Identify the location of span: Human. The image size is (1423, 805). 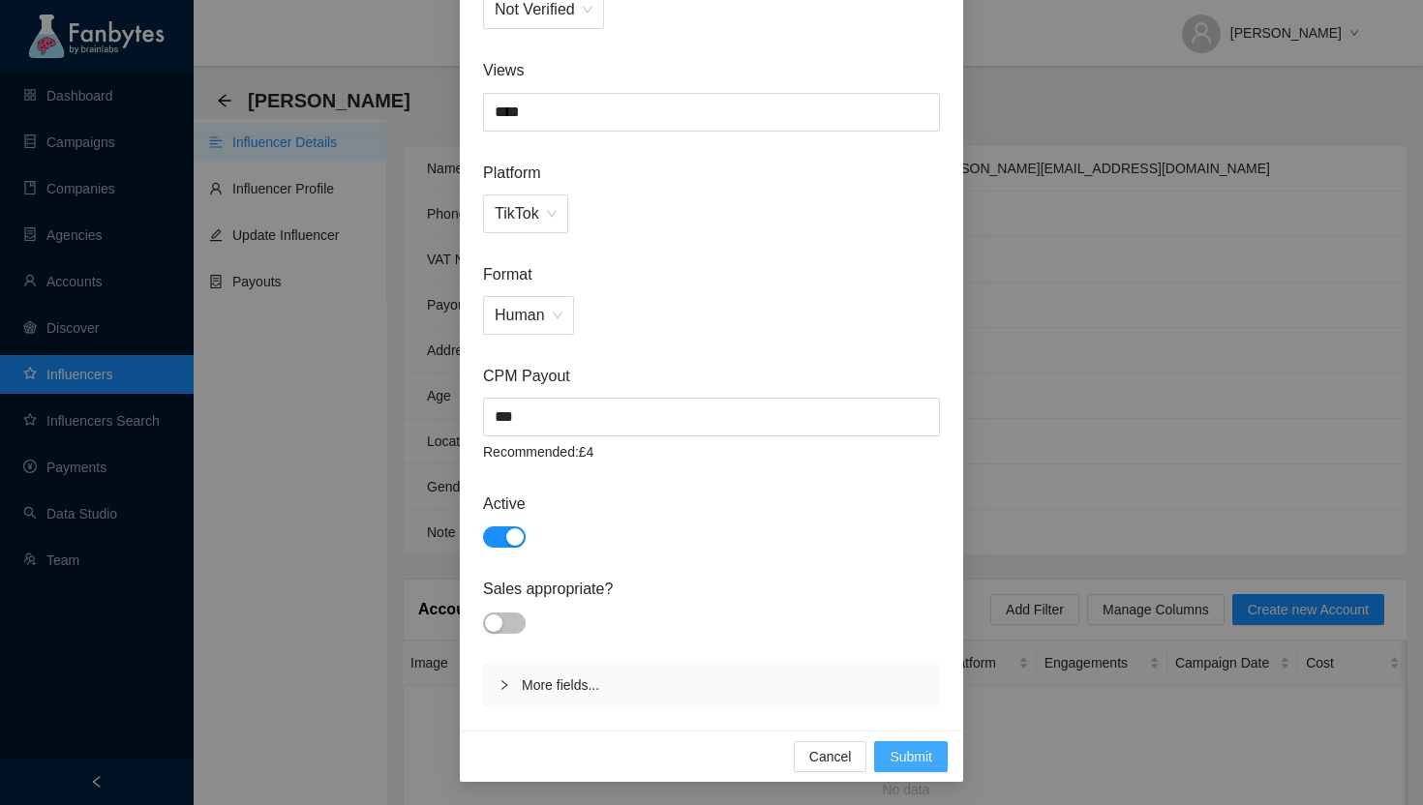
(528, 316).